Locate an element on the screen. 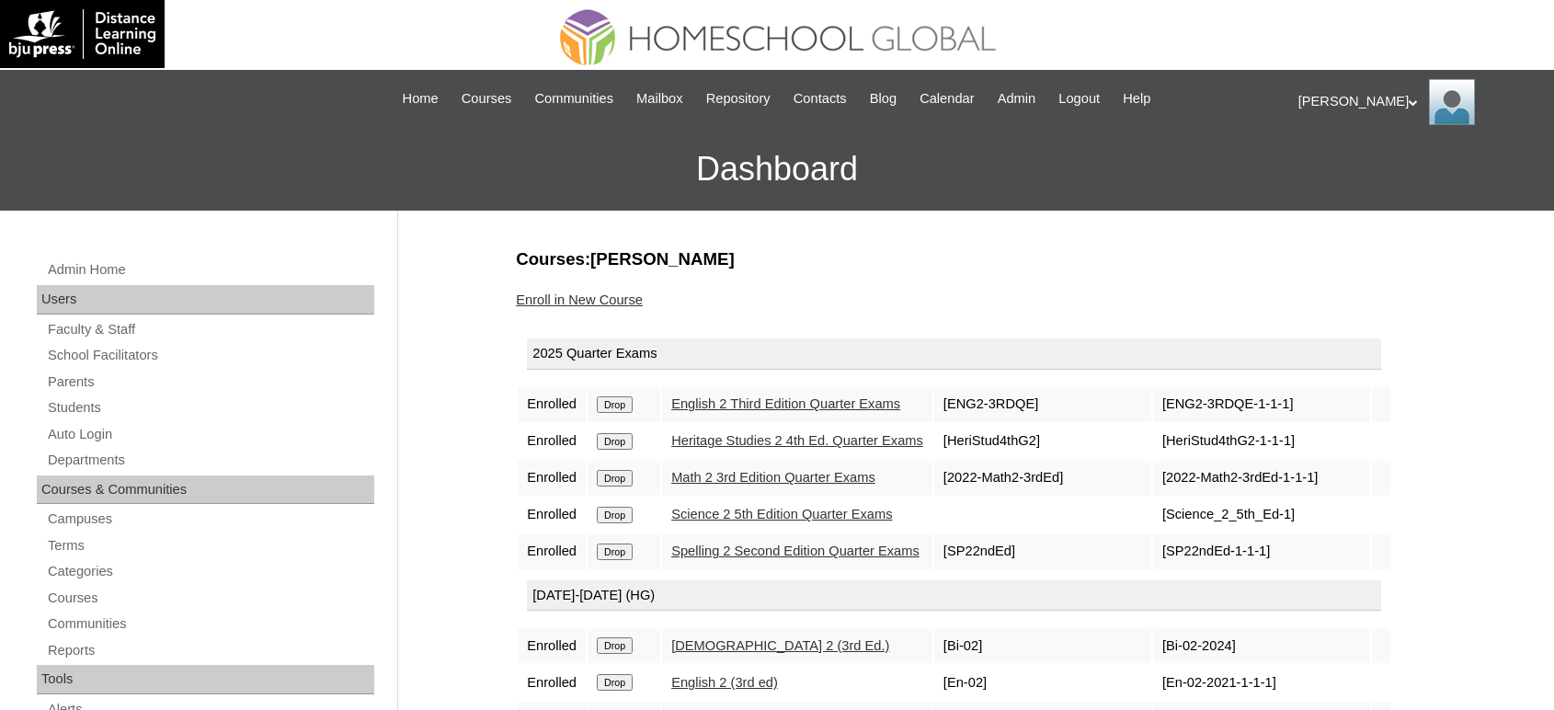  a: Parents is located at coordinates (210, 382).